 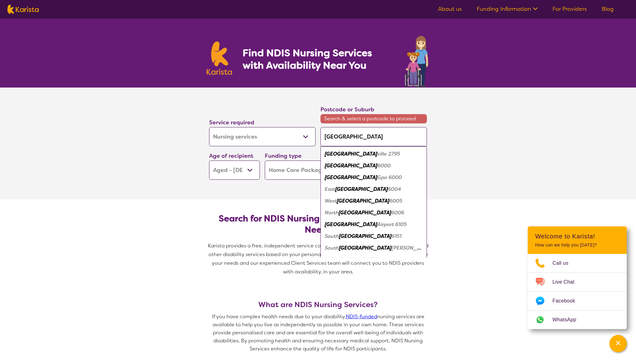 I want to click on div: South Perth 6151, so click(x=374, y=236).